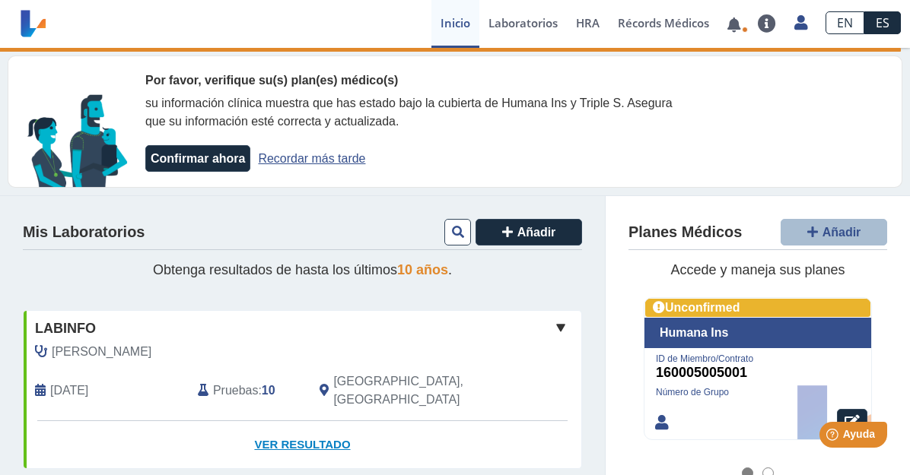 The image size is (910, 475). I want to click on span: Rio Grande, PR, so click(416, 391).